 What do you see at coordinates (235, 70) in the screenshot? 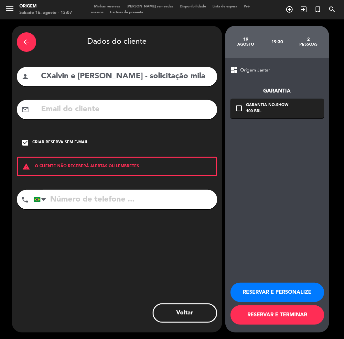
I see `span: dashboard` at bounding box center [235, 70].